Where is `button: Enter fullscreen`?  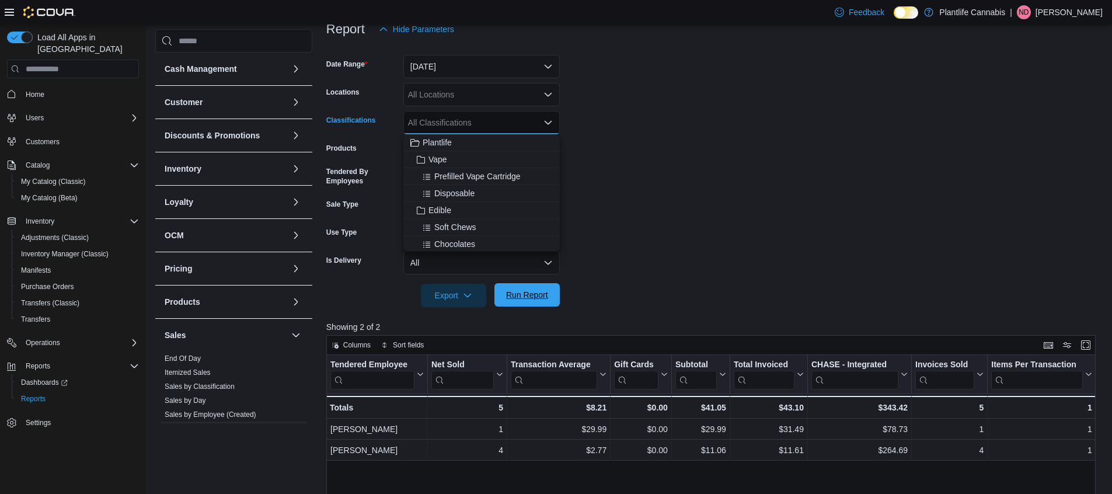 button: Enter fullscreen is located at coordinates (1086, 345).